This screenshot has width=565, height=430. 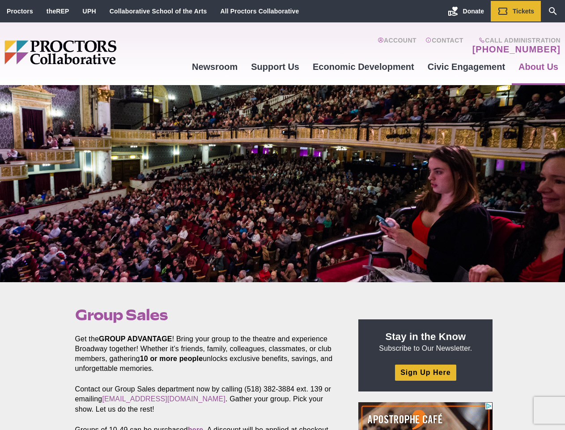 I want to click on a: About Us, so click(x=538, y=67).